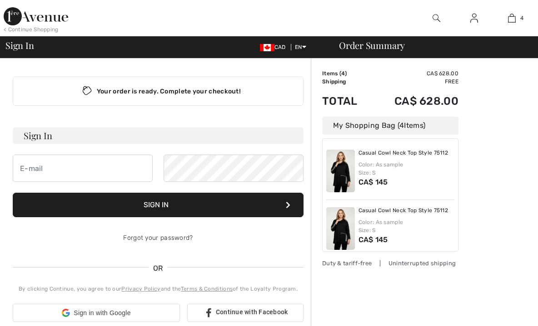 The image size is (538, 326). Describe the element at coordinates (511, 18) in the screenshot. I see `a: 4` at that location.